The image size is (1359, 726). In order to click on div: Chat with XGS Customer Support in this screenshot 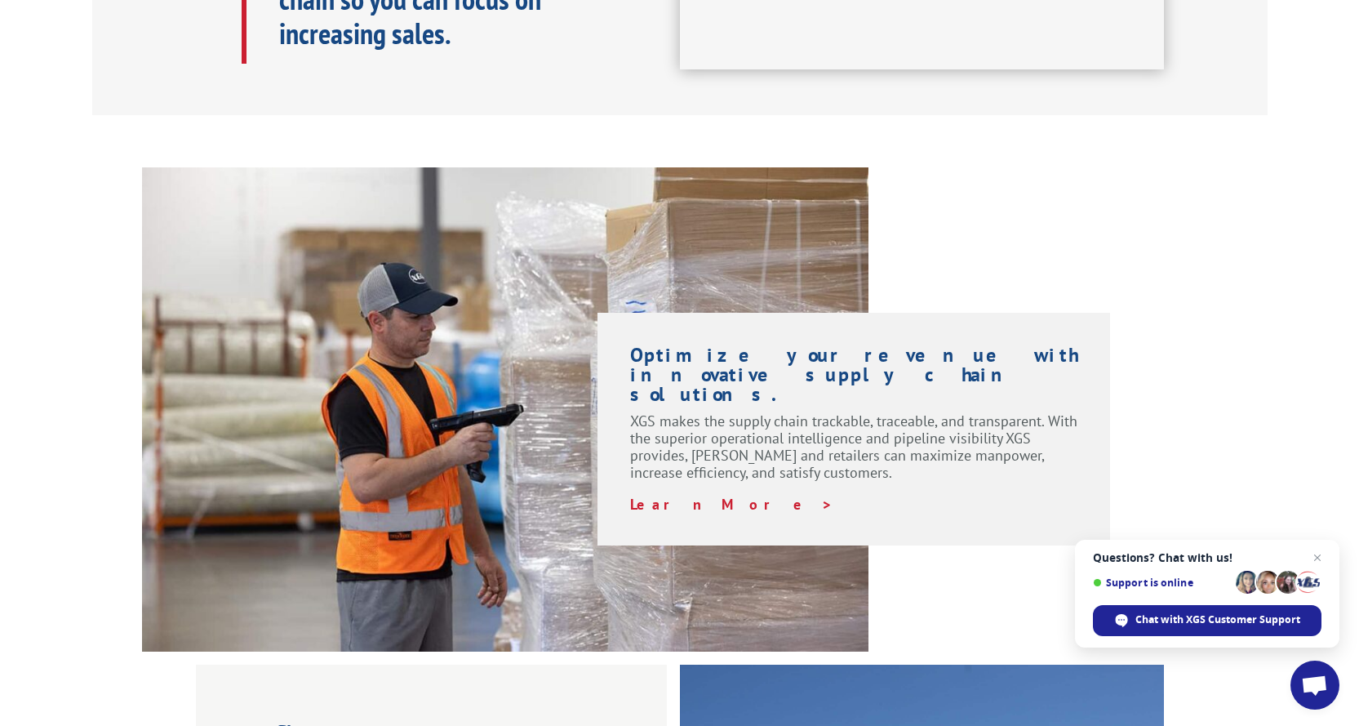, I will do `click(1208, 621)`.